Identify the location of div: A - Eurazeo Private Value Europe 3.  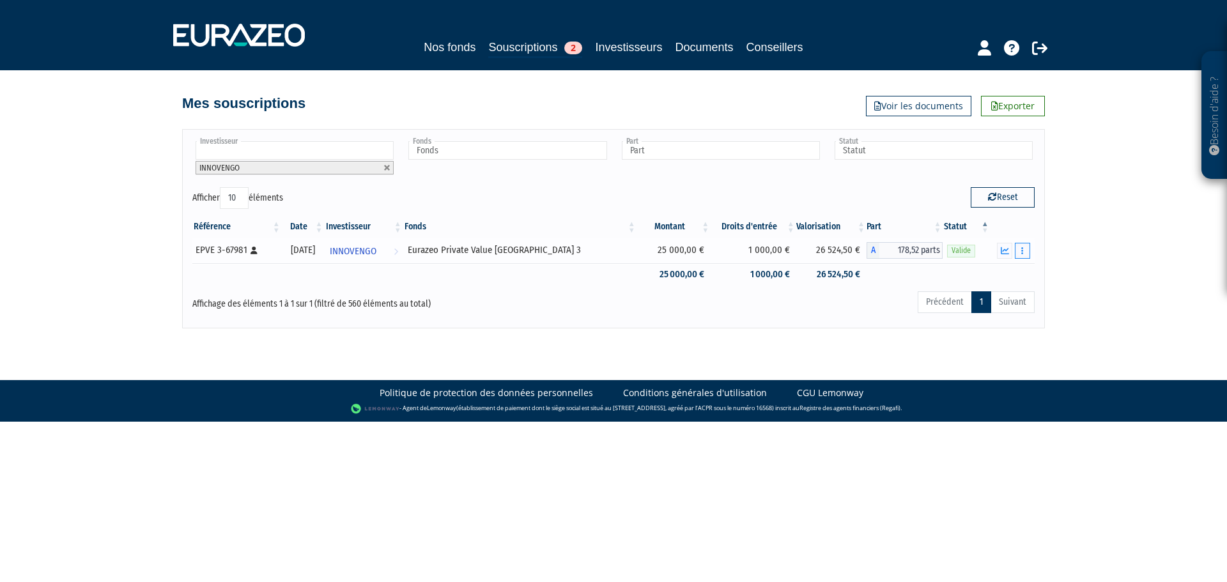
(904, 250).